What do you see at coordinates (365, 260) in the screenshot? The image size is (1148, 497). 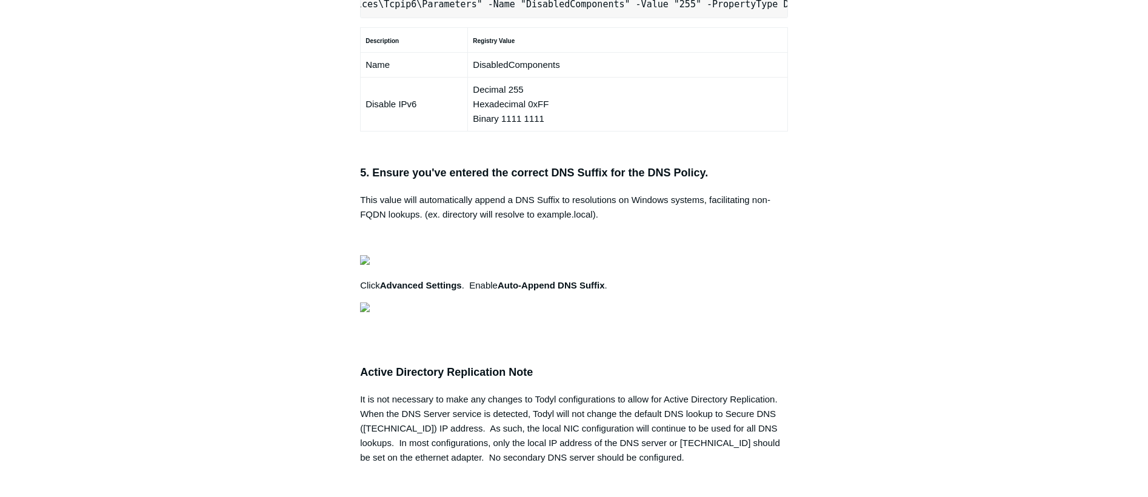 I see `img: 27414207119379` at bounding box center [365, 260].